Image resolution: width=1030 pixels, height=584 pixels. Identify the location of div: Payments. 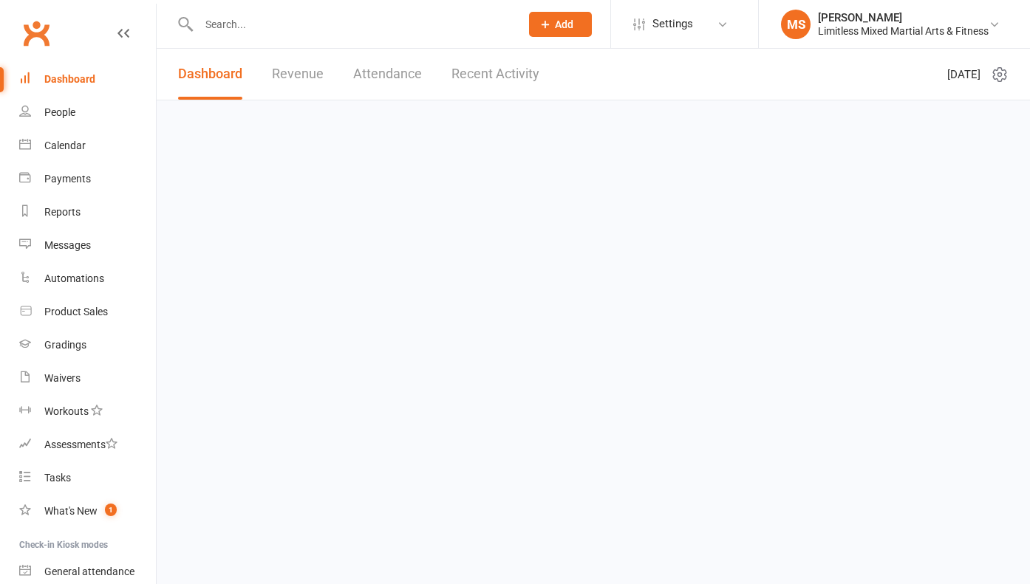
(67, 179).